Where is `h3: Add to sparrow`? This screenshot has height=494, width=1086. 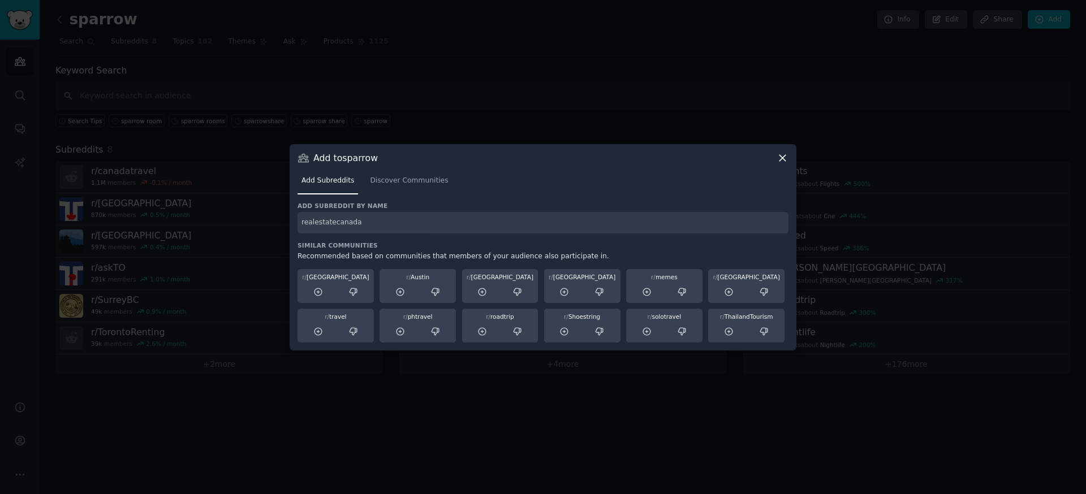
h3: Add to sparrow is located at coordinates (346, 158).